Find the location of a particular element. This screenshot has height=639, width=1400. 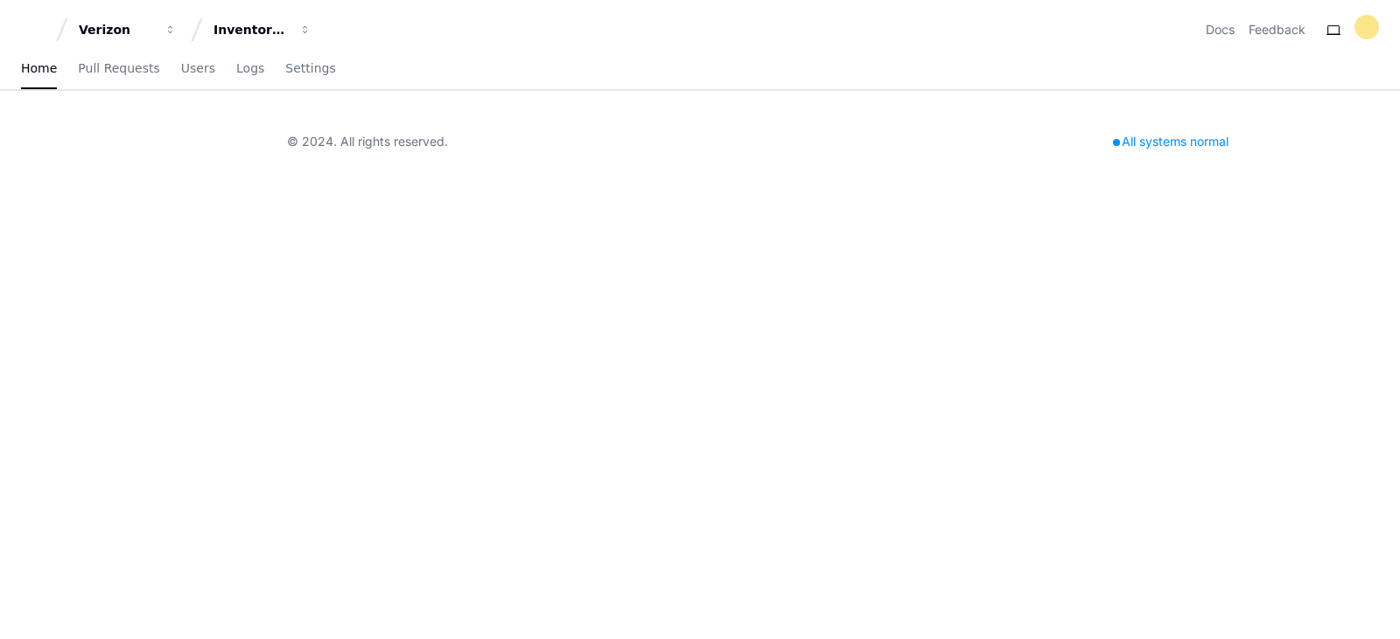

span: Pull Requests is located at coordinates (118, 68).